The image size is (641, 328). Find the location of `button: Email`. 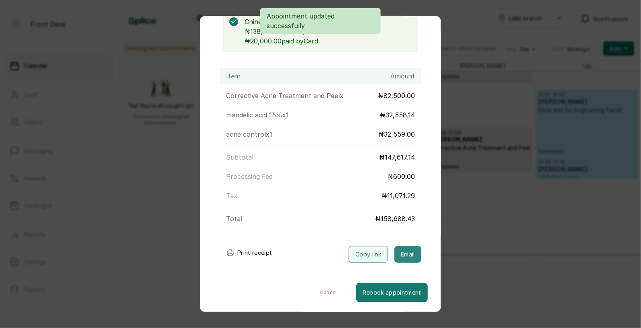

button: Email is located at coordinates (408, 254).